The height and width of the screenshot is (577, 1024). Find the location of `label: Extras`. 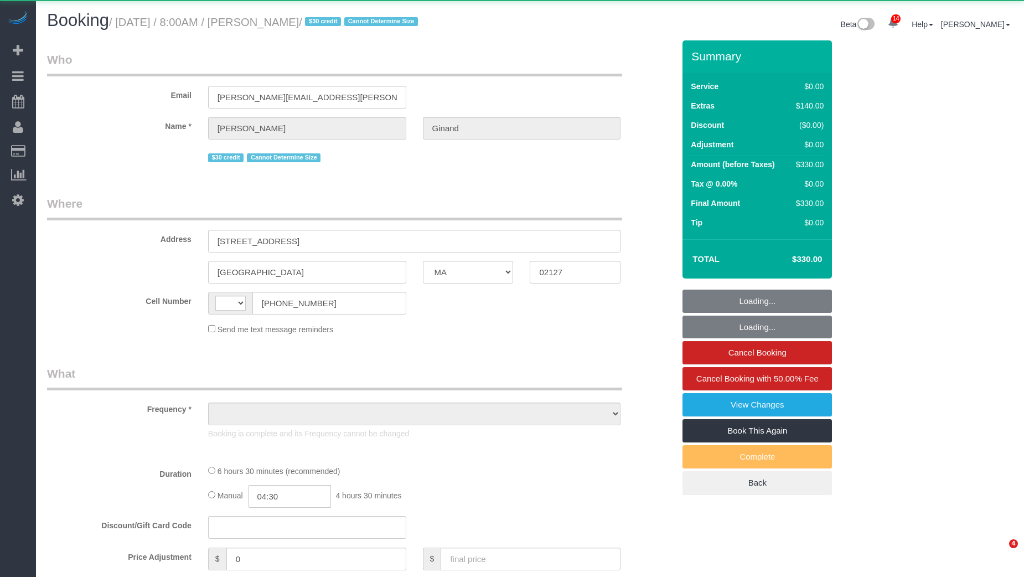

label: Extras is located at coordinates (702, 106).